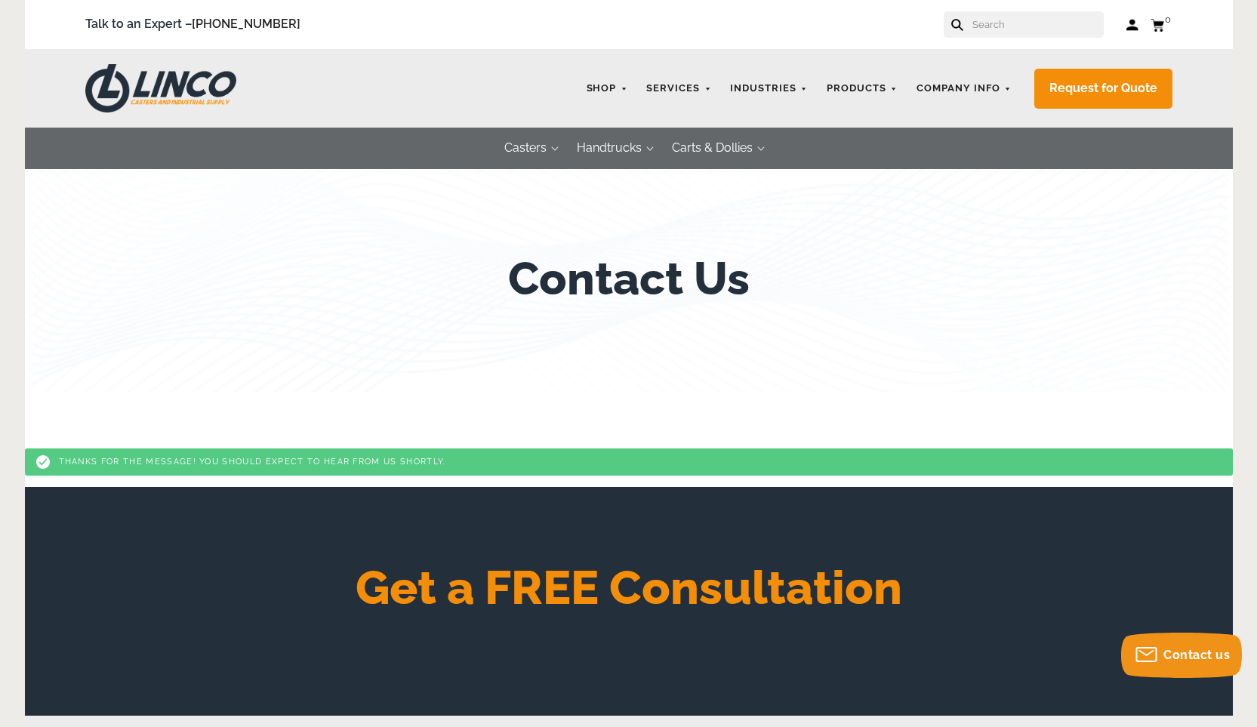 Image resolution: width=1257 pixels, height=727 pixels. What do you see at coordinates (629, 588) in the screenshot?
I see `h2: Get a FREE Consultation` at bounding box center [629, 588].